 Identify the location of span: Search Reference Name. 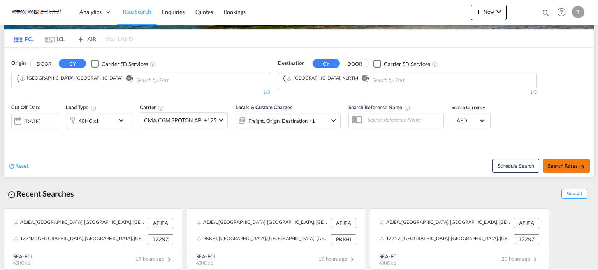
(379, 107).